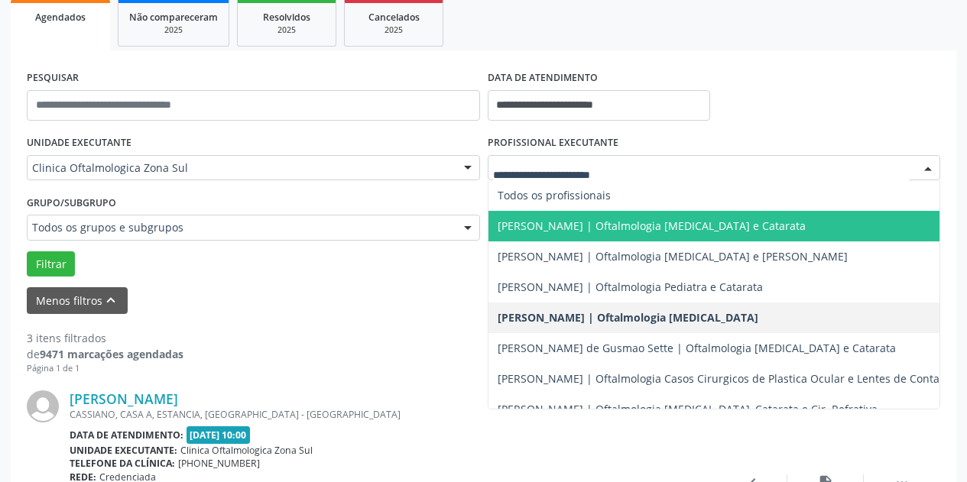  Describe the element at coordinates (43, 407) in the screenshot. I see `img: img` at that location.